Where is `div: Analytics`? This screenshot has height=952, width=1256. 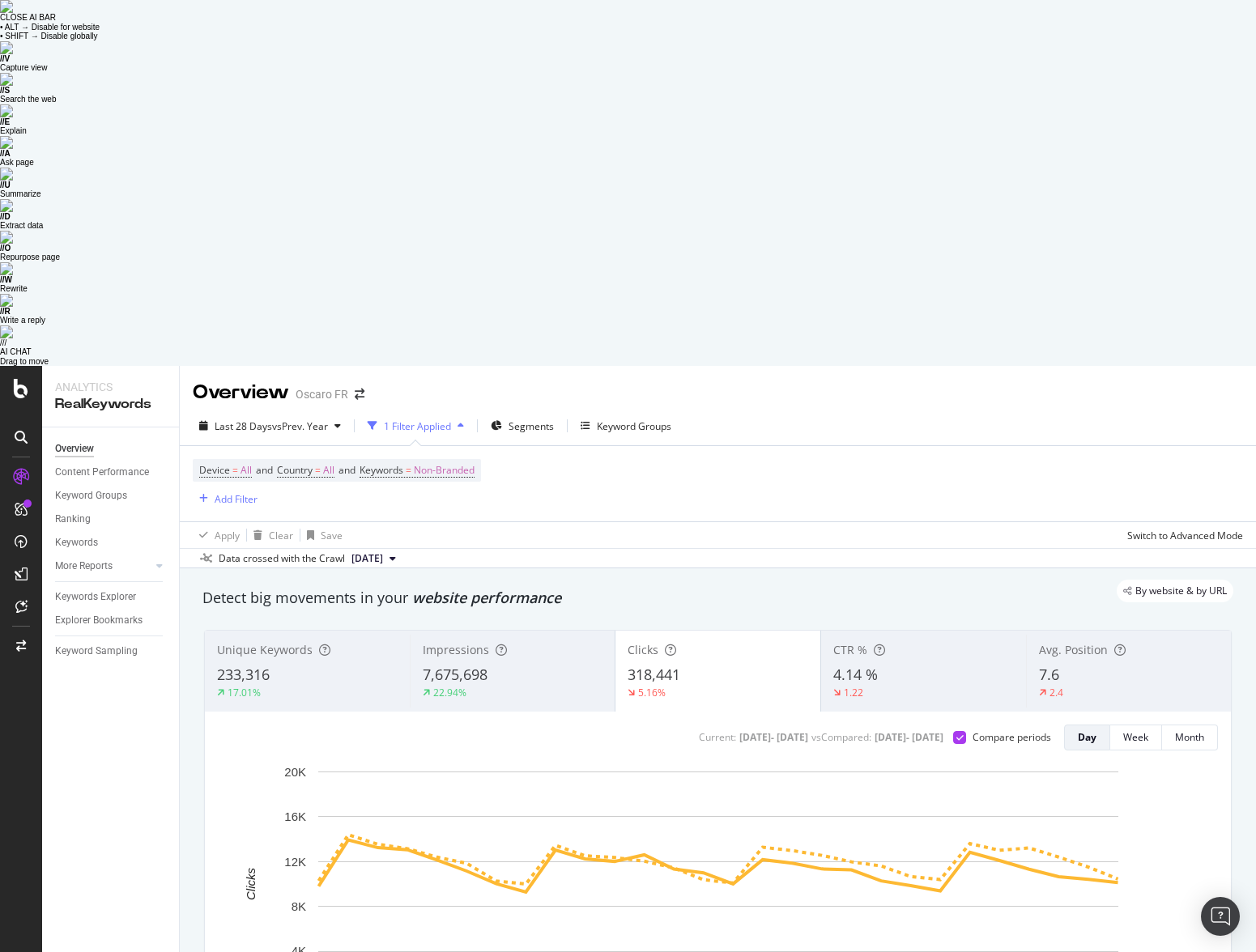
div: Analytics is located at coordinates (110, 387).